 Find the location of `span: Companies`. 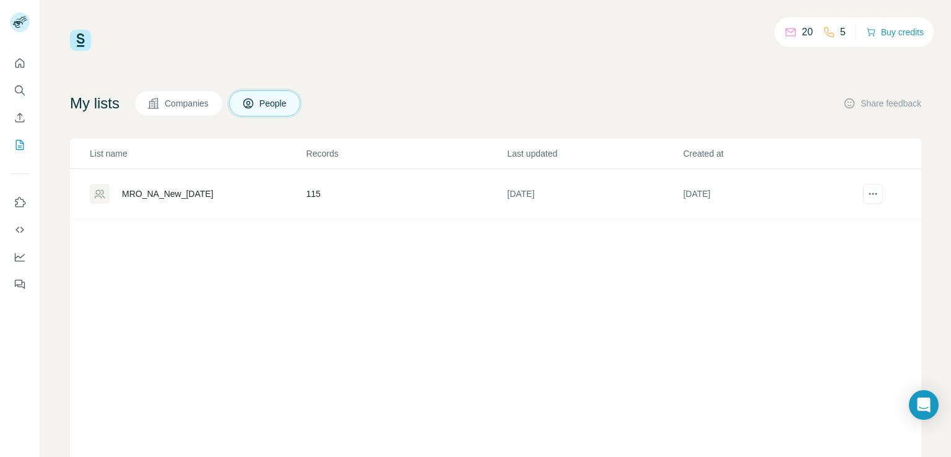

span: Companies is located at coordinates (187, 103).